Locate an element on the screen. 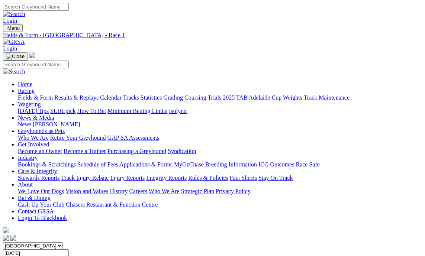  a: Become a Trainer is located at coordinates (85, 151).